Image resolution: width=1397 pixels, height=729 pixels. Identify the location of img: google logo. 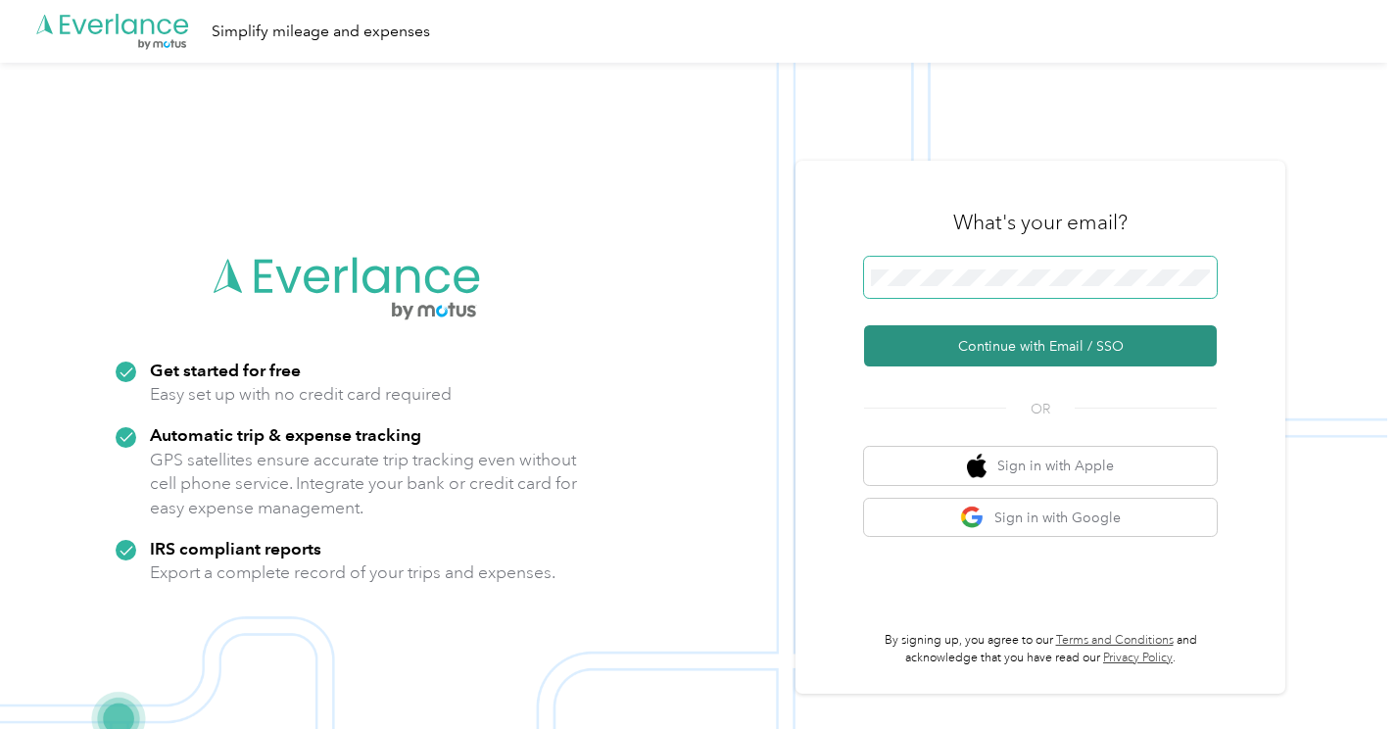
(972, 517).